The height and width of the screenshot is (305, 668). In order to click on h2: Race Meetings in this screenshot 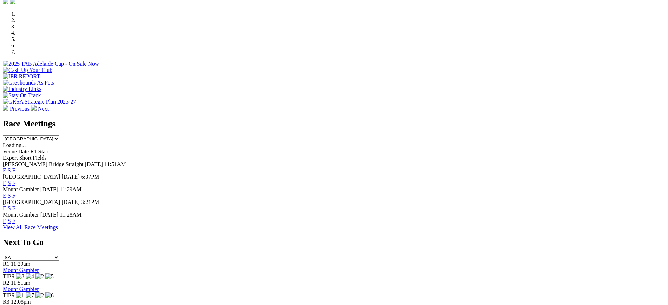, I will do `click(334, 124)`.